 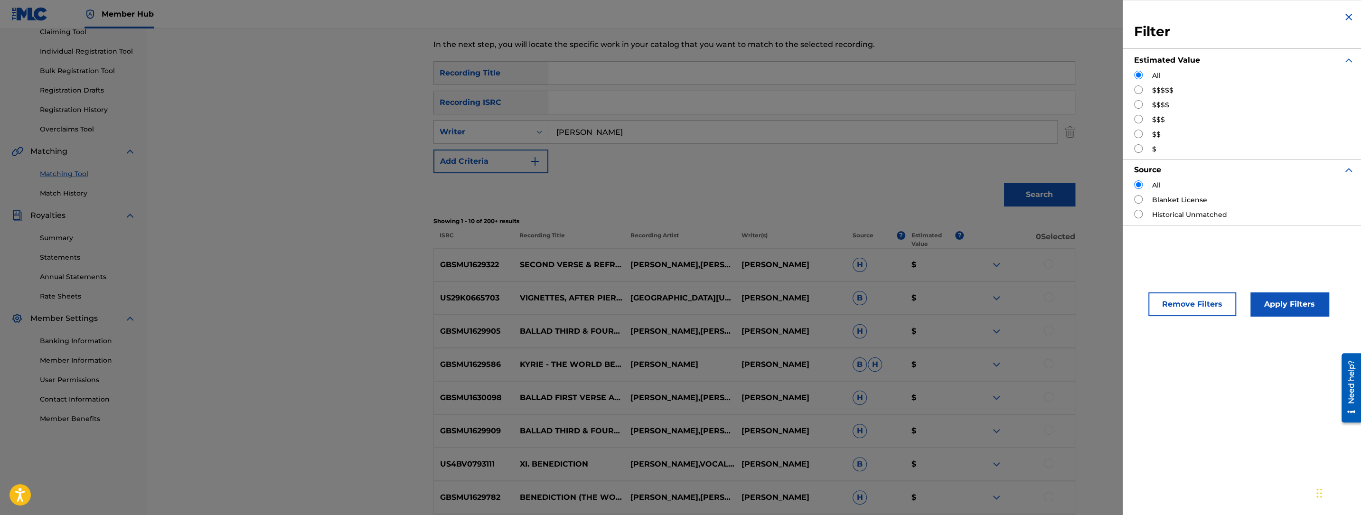 I want to click on p: Recording Artist, so click(x=680, y=240).